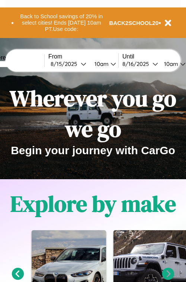 This screenshot has width=186, height=282. I want to click on button: 8/15/2025, so click(68, 64).